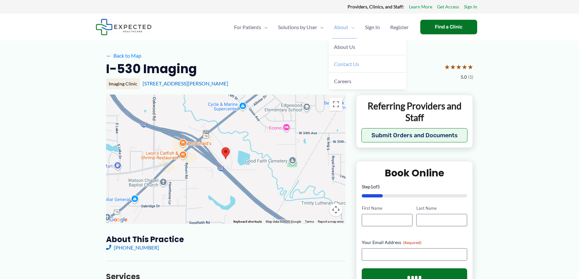 This screenshot has width=579, height=279. I want to click on button: Submit Orders and Documents, so click(414, 135).